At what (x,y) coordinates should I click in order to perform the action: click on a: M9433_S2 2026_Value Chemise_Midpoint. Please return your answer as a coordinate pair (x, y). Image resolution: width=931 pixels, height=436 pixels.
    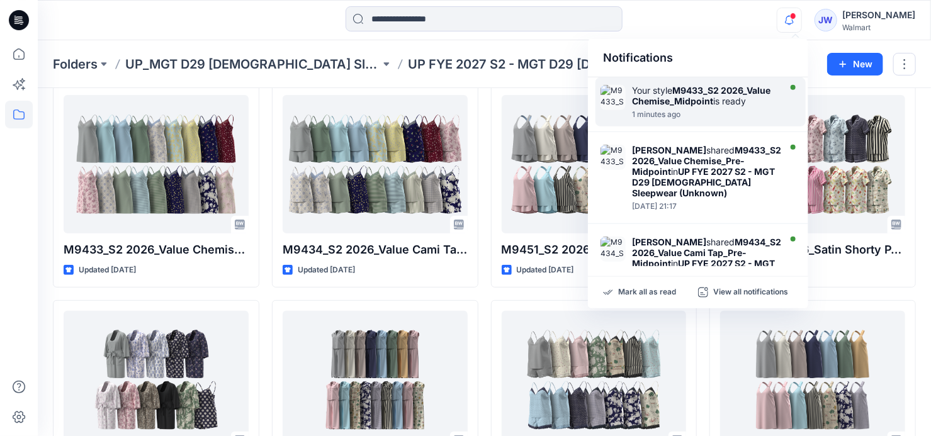
    Looking at the image, I should click on (156, 164).